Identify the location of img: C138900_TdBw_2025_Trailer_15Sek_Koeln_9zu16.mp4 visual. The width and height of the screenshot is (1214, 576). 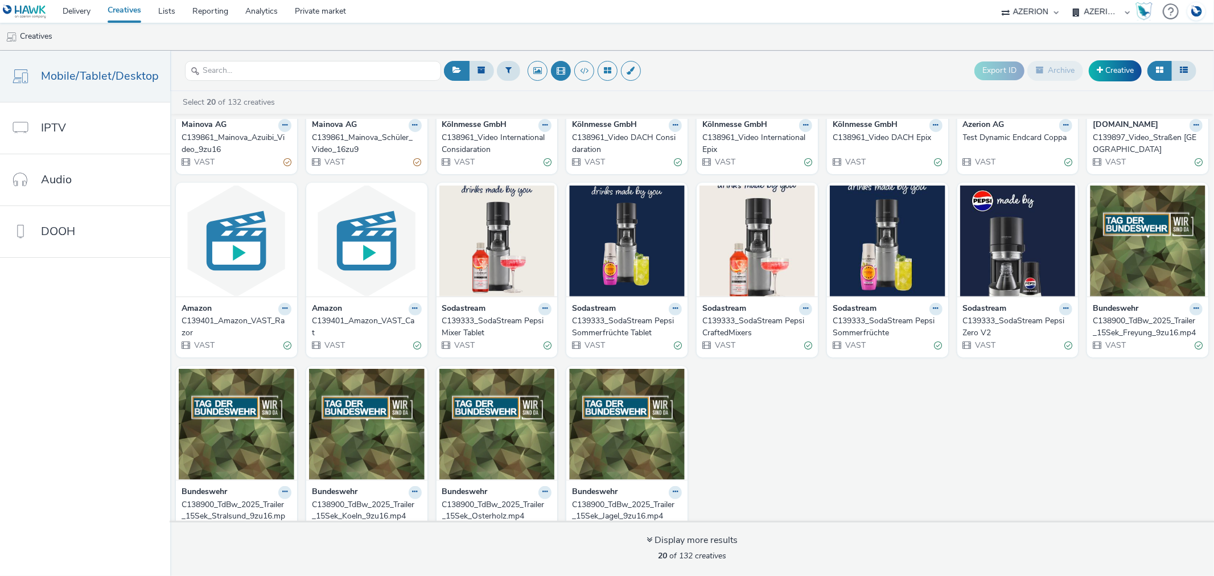
(367, 424).